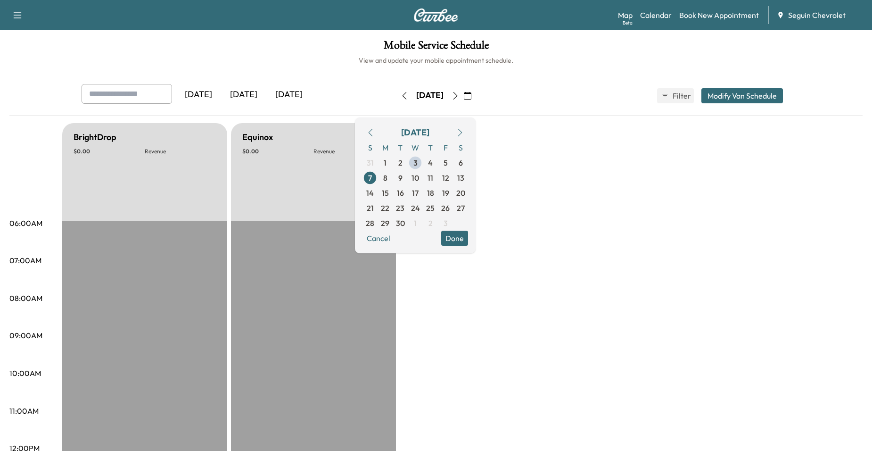 The height and width of the screenshot is (451, 872). Describe the element at coordinates (385, 178) in the screenshot. I see `span: 8` at that location.